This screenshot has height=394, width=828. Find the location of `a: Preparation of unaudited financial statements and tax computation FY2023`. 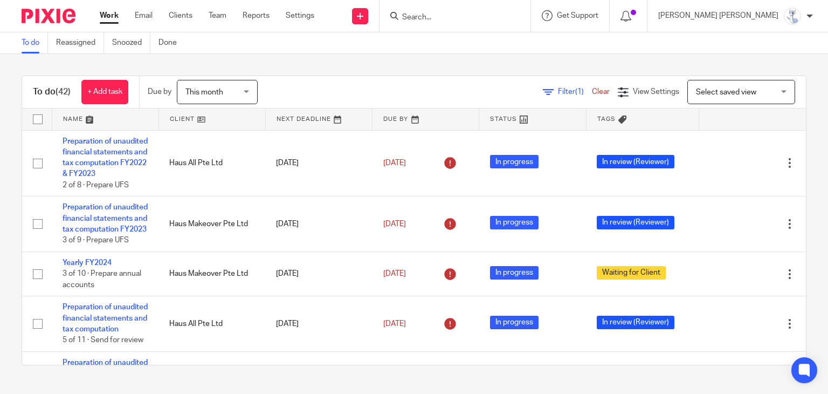

a: Preparation of unaudited financial statements and tax computation FY2023 is located at coordinates (105, 218).